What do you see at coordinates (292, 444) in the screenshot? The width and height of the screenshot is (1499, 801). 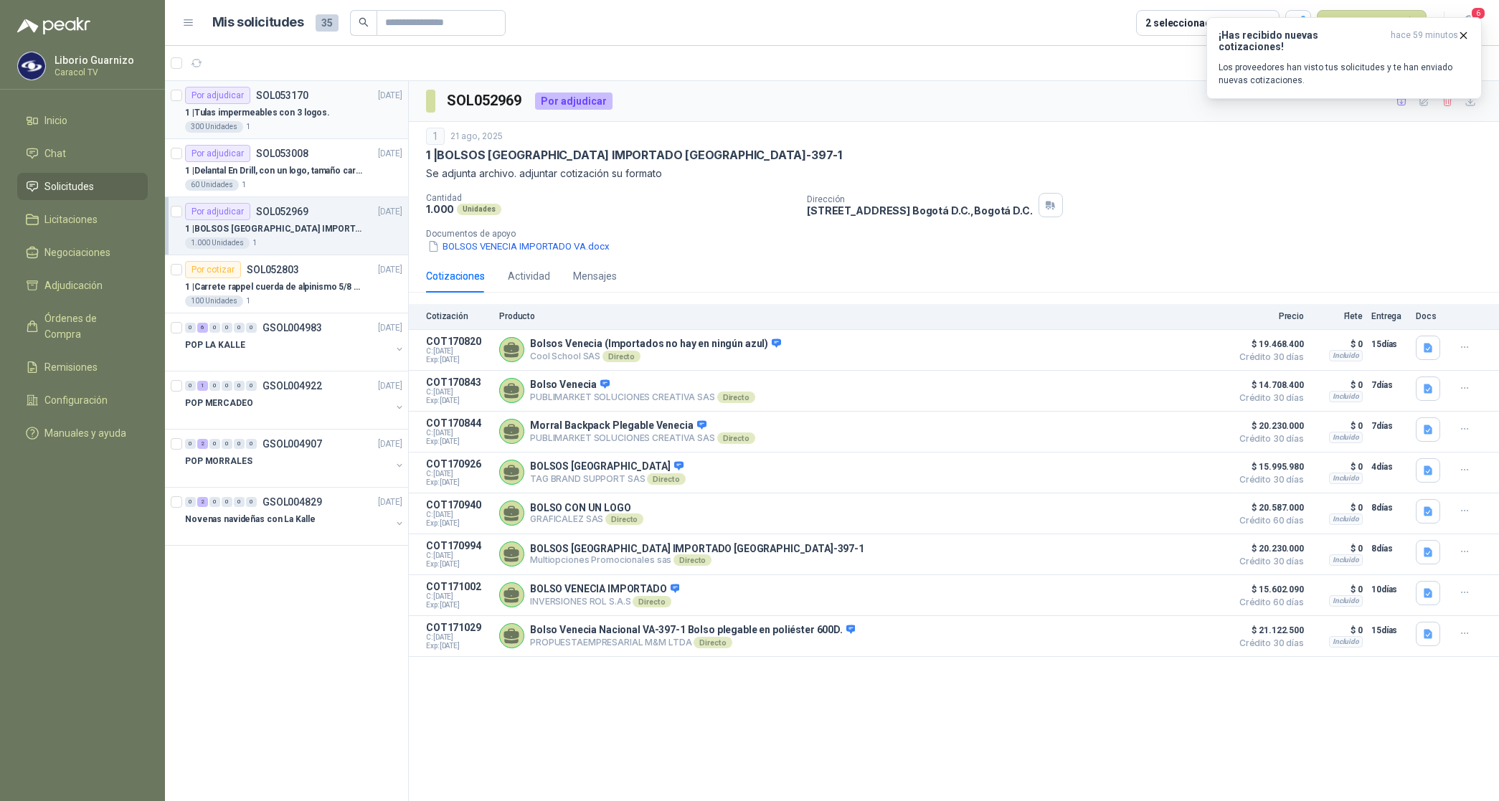 I see `p: GSOL004907` at bounding box center [292, 444].